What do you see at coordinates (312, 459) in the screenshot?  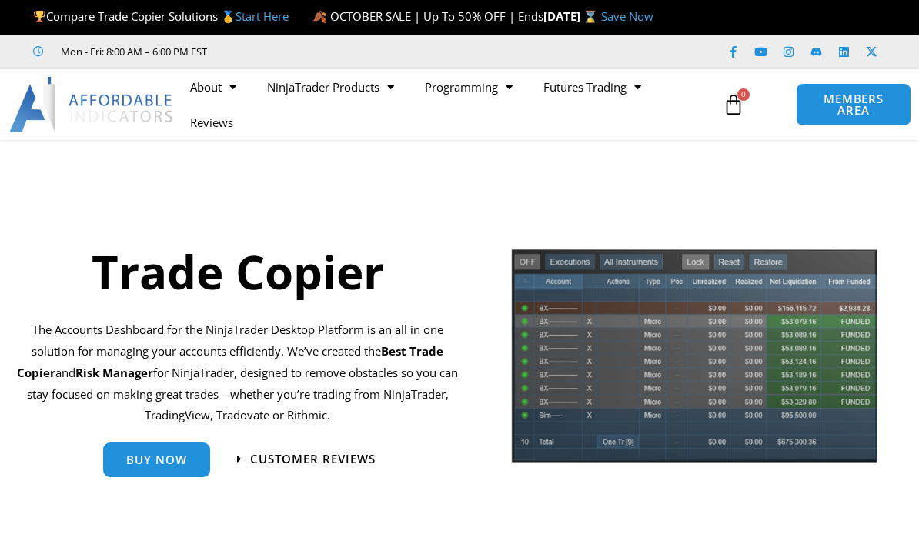 I see `span: Customer Reviews` at bounding box center [312, 459].